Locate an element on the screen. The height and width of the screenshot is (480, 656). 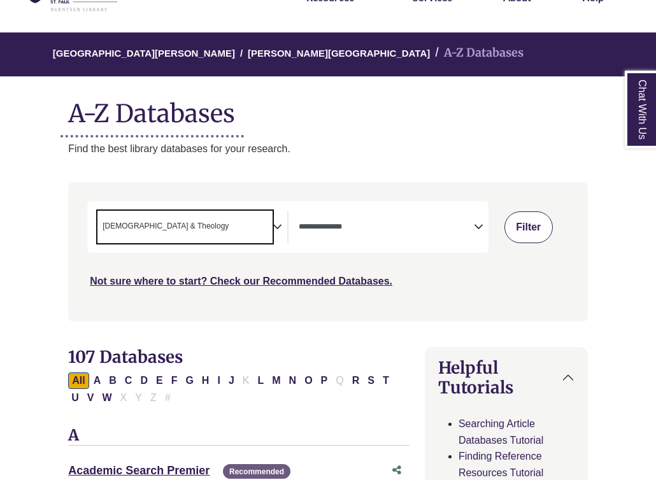
li: A-Z Databases is located at coordinates (476, 53).